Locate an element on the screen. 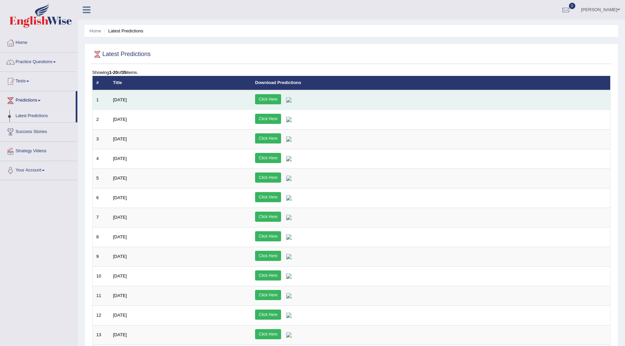 This screenshot has height=346, width=625. li: Latest Predictions is located at coordinates (123, 31).